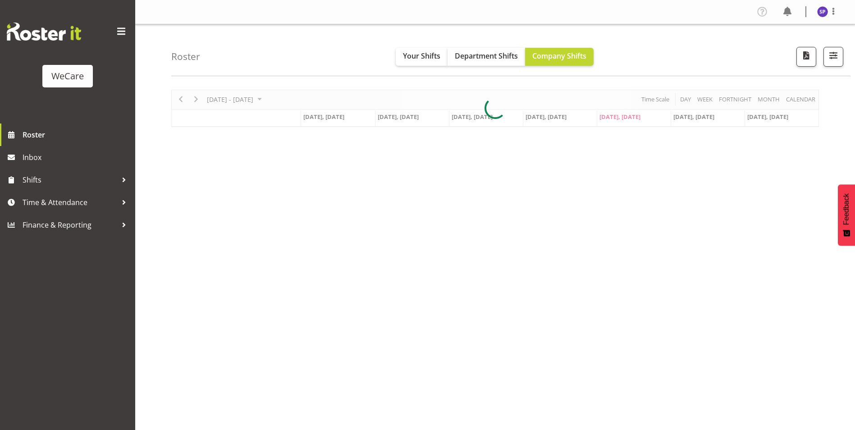 The height and width of the screenshot is (430, 855). Describe the element at coordinates (70, 202) in the screenshot. I see `span: Time & Attendance` at that location.